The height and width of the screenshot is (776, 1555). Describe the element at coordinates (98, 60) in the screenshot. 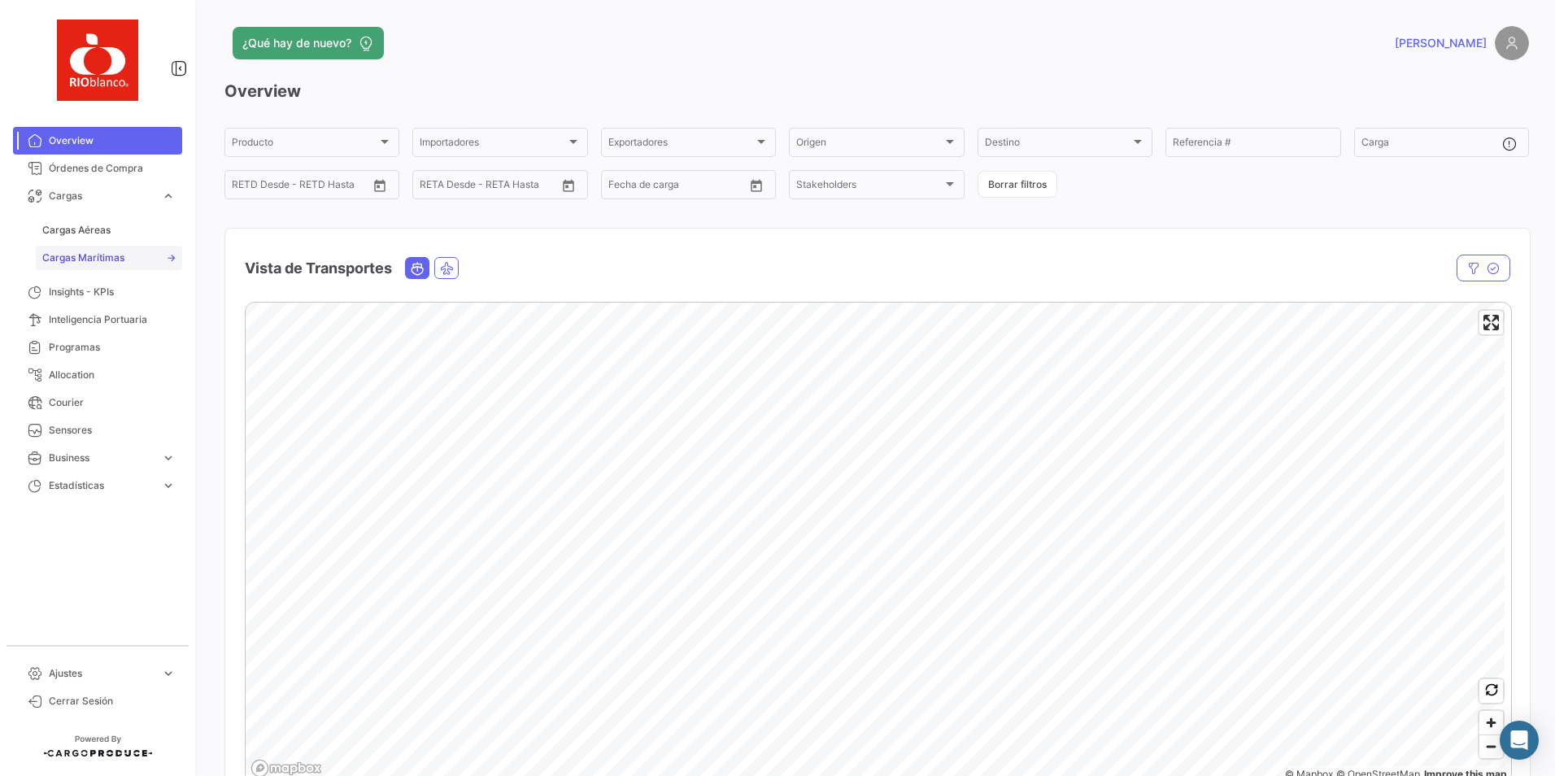

I see `img: rio_blanco.jpg` at that location.